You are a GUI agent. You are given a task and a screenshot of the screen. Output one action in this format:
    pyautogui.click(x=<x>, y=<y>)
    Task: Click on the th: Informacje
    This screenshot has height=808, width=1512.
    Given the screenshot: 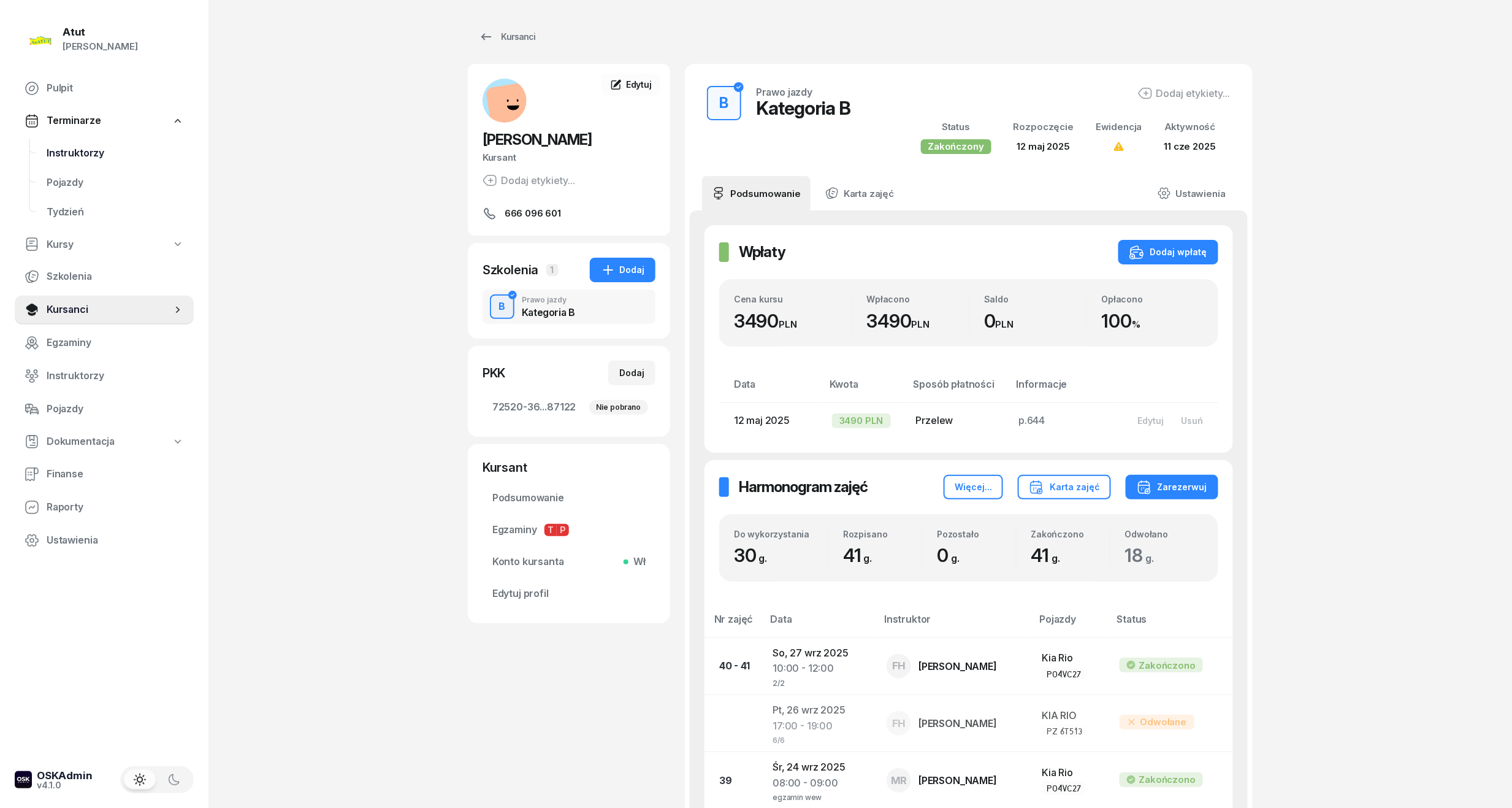 What is the action you would take?
    pyautogui.click(x=1064, y=389)
    